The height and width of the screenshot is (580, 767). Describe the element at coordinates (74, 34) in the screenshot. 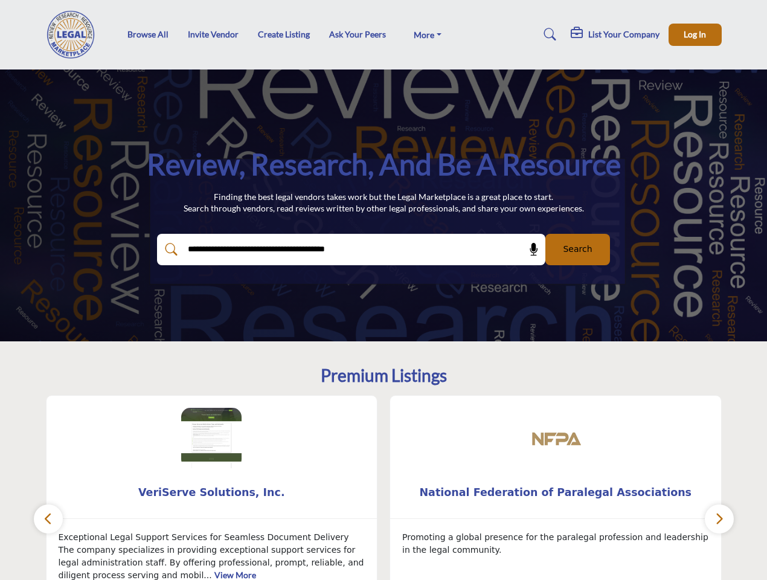

I see `img: Site Logo` at that location.